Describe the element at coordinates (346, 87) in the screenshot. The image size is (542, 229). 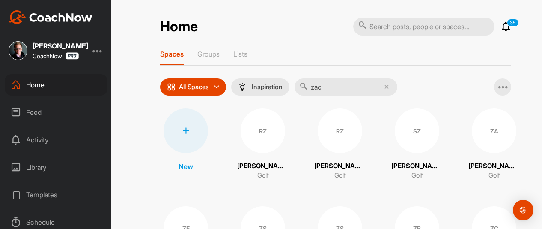
I see `input: Search...` at that location.